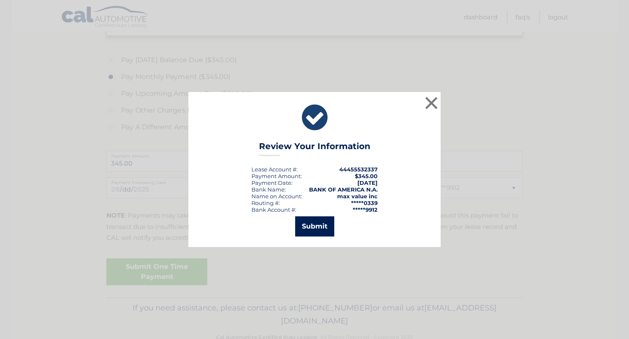 The width and height of the screenshot is (629, 339). Describe the element at coordinates (314, 227) in the screenshot. I see `button: Submit` at that location.